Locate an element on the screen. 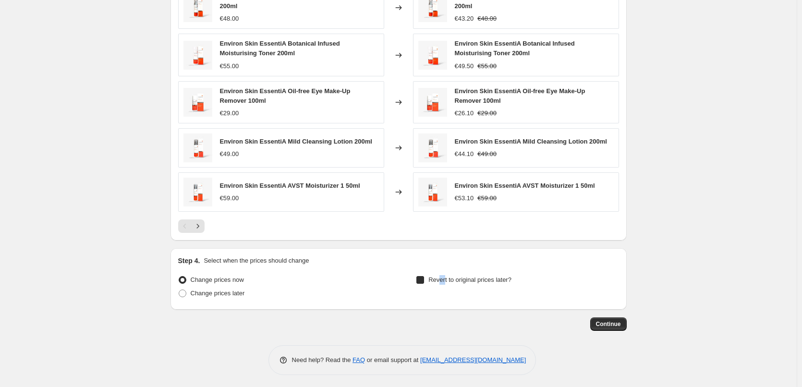 The width and height of the screenshot is (802, 387). span: Change prices later is located at coordinates (218, 293).